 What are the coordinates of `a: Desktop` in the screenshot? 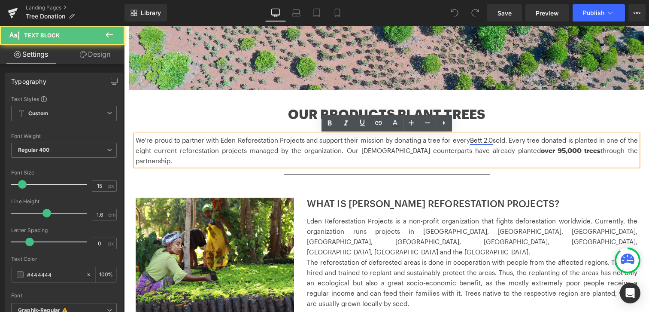 It's located at (276, 13).